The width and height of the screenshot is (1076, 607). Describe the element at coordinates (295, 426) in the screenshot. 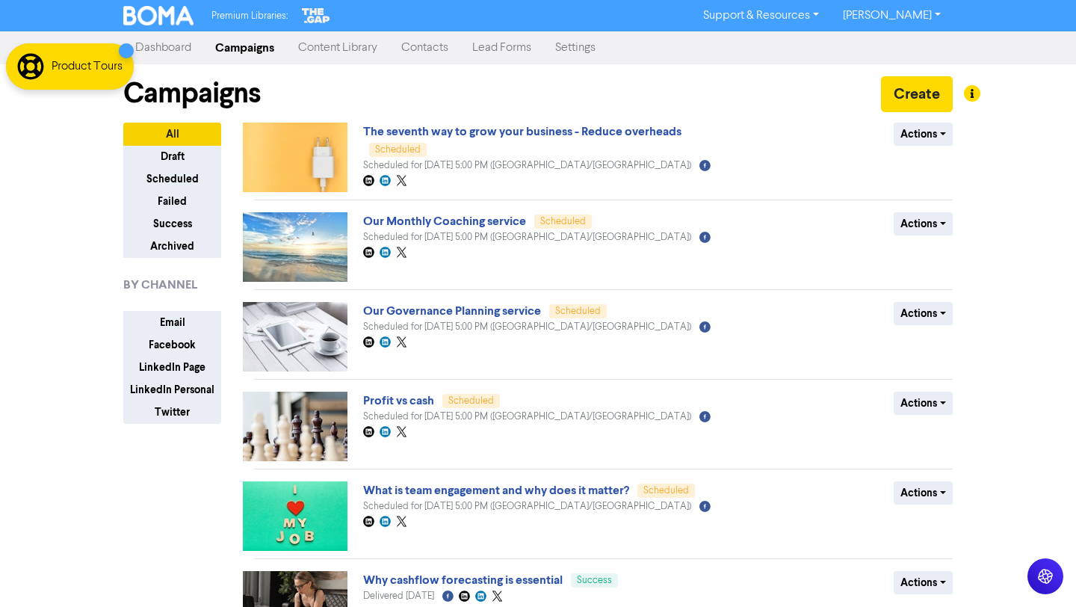

I see `img: image_1756429305278.jpg` at that location.